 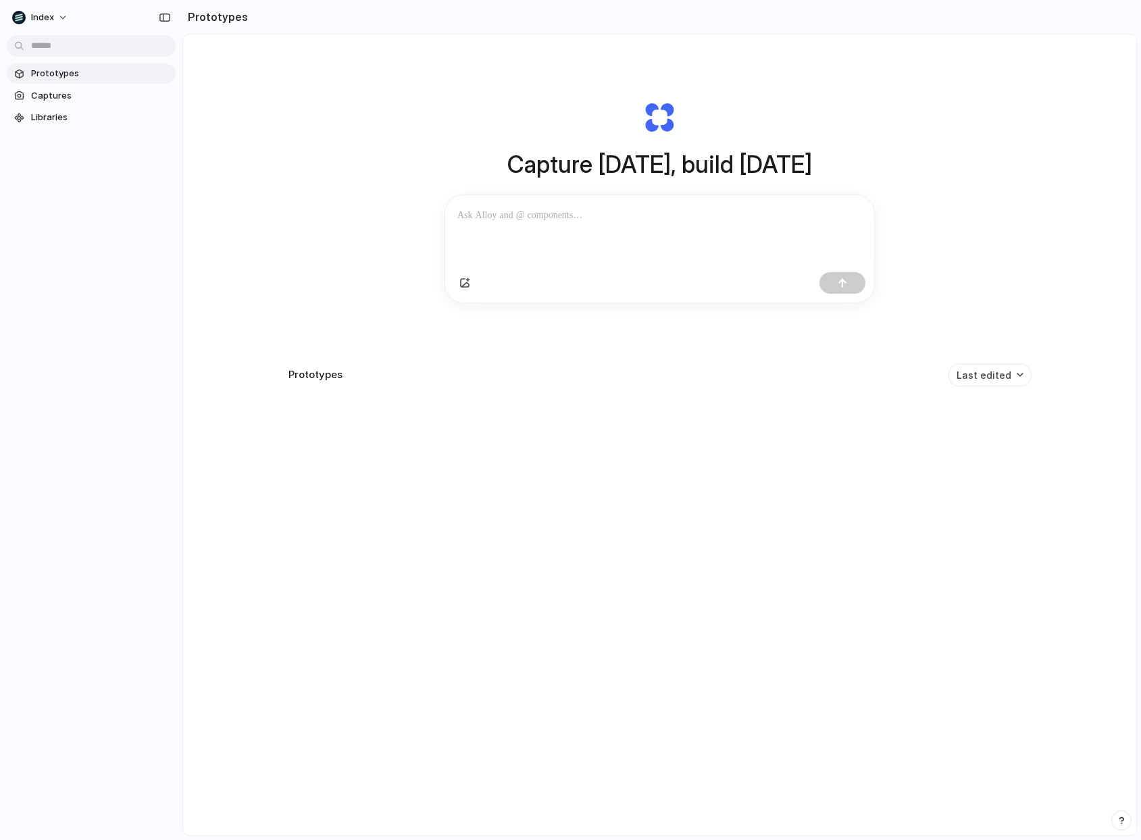 I want to click on span: Captures, so click(x=101, y=96).